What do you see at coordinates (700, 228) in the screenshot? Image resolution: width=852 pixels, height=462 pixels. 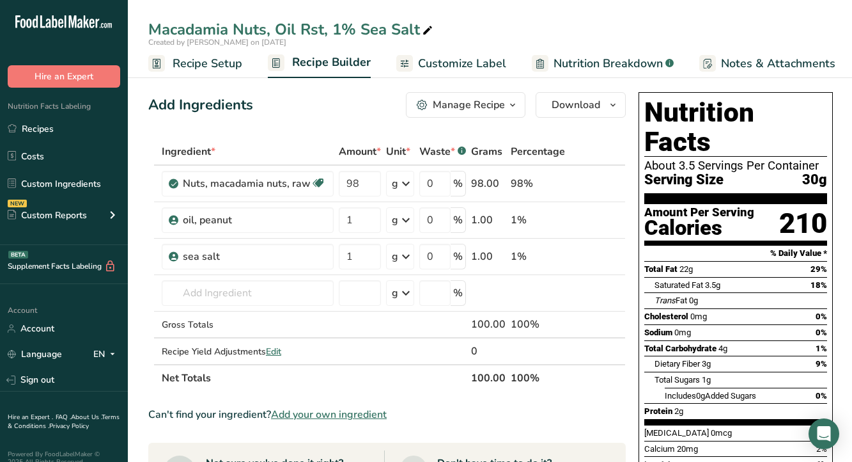 I see `div: Calories` at bounding box center [700, 228].